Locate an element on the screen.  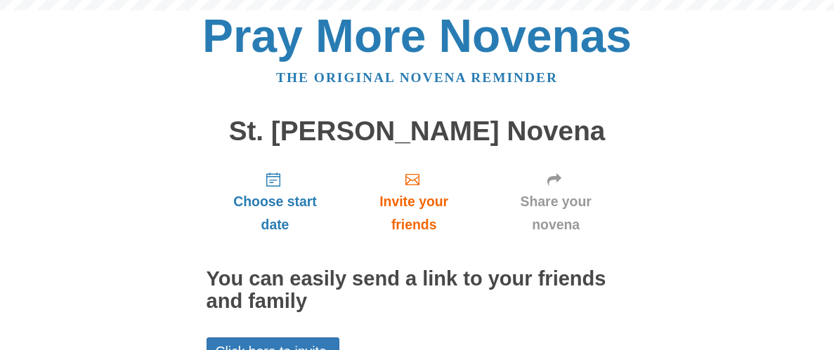
h2: You can easily send a link to your friends and family is located at coordinates (417, 291).